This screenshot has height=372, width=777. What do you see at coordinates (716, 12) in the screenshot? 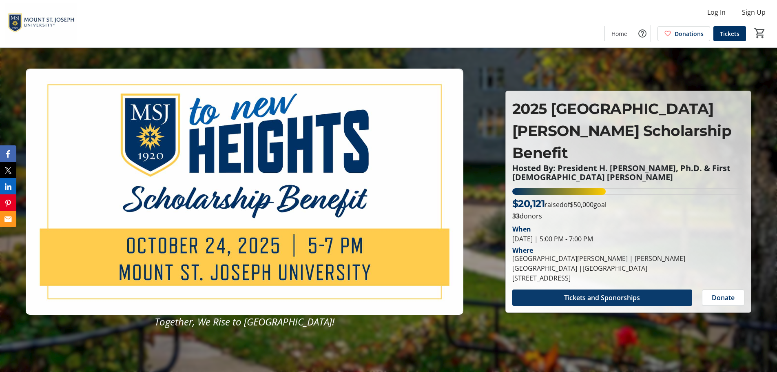
I see `button: Log In` at bounding box center [716, 12].